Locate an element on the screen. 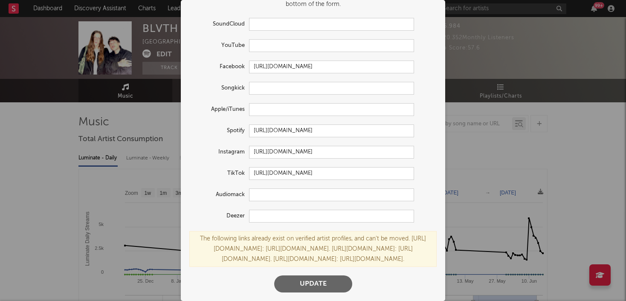 The image size is (626, 301). button: Update is located at coordinates (313, 284).